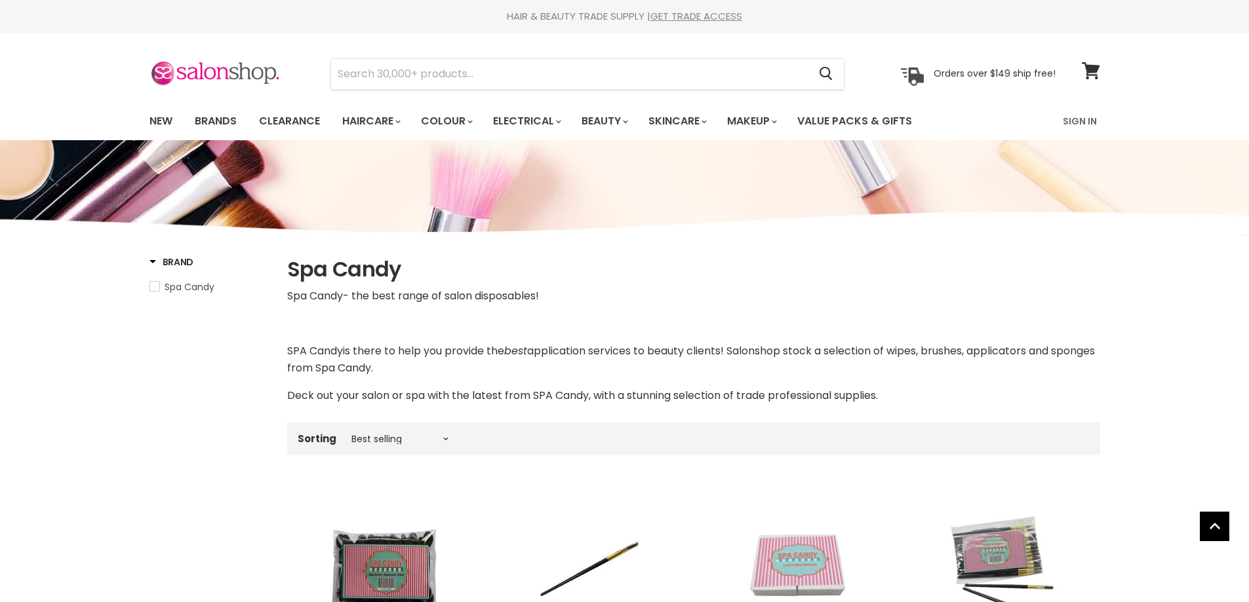 The width and height of the screenshot is (1249, 602). I want to click on h3: Brand, so click(172, 262).